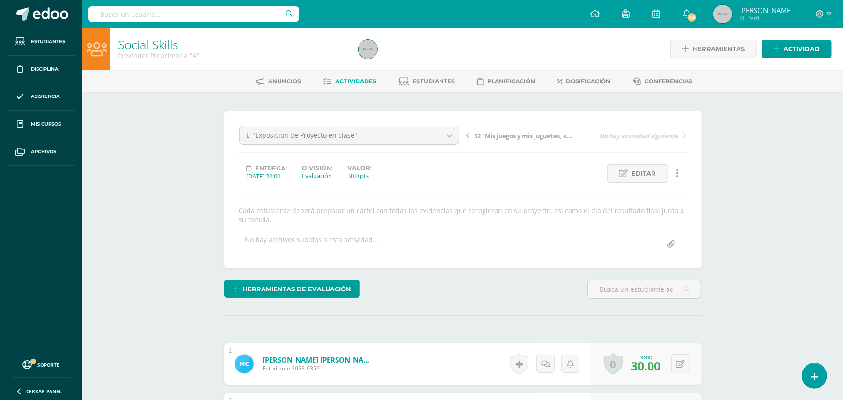 The width and height of the screenshot is (843, 400). I want to click on span: Actividades, so click(356, 81).